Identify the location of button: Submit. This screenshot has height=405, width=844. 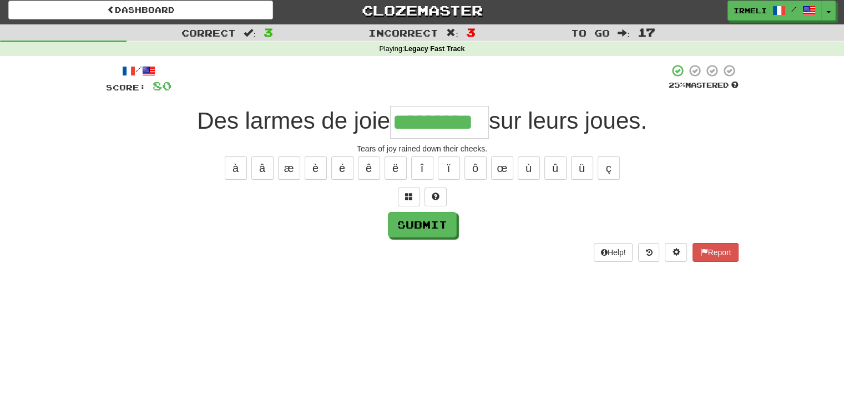
(422, 225).